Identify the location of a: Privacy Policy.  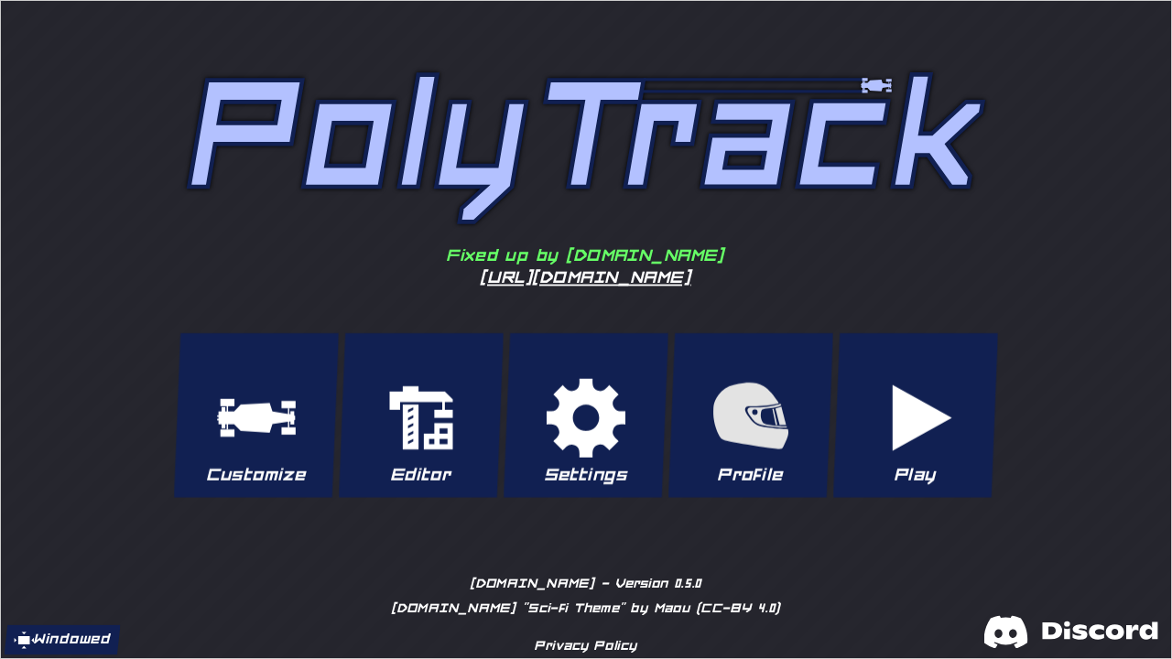
(585, 645).